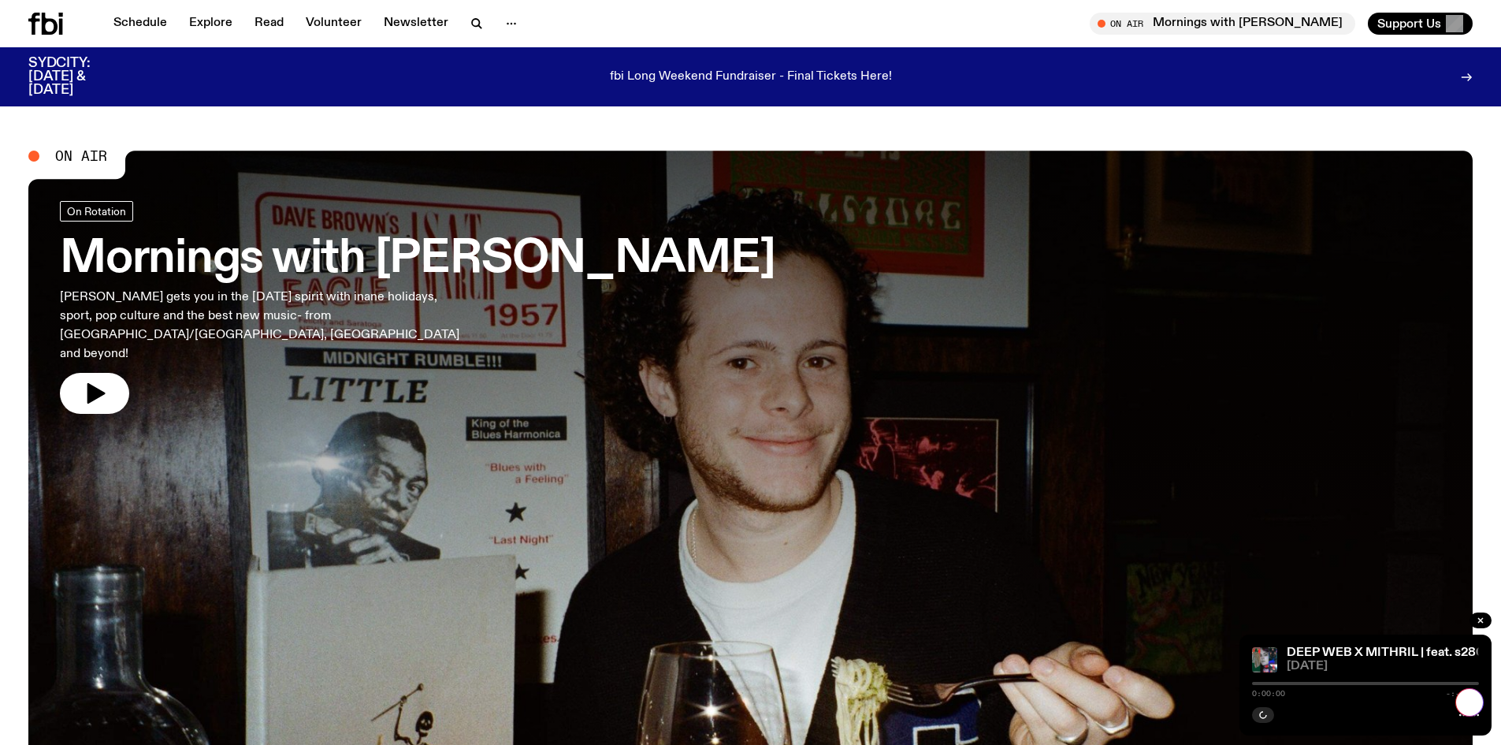 This screenshot has width=1501, height=745. What do you see at coordinates (416, 24) in the screenshot?
I see `a: Newsletter` at bounding box center [416, 24].